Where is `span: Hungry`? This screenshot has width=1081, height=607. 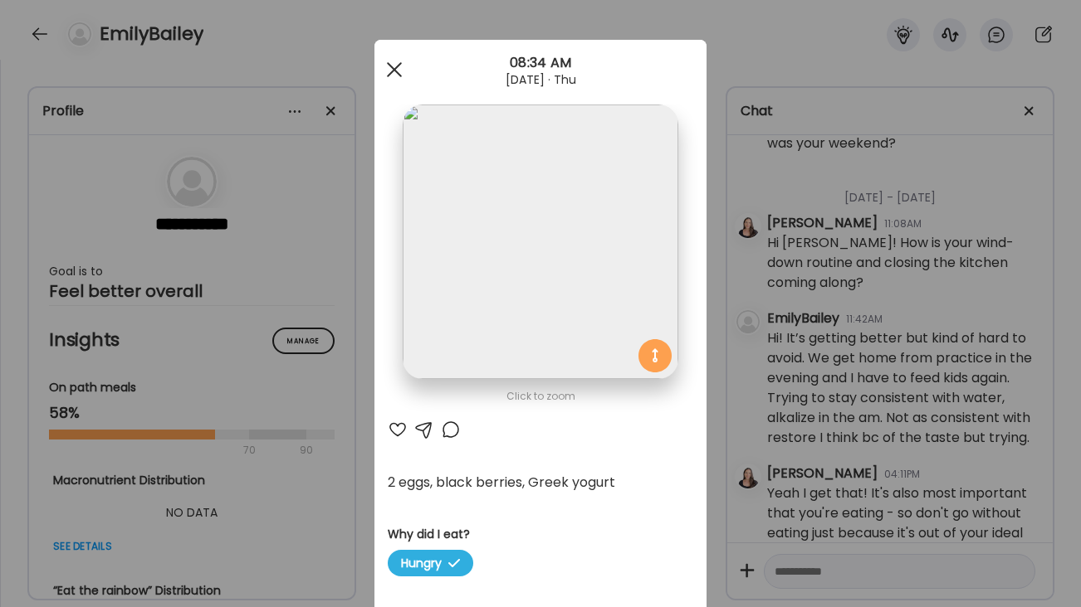
span: Hungry is located at coordinates (430, 563).